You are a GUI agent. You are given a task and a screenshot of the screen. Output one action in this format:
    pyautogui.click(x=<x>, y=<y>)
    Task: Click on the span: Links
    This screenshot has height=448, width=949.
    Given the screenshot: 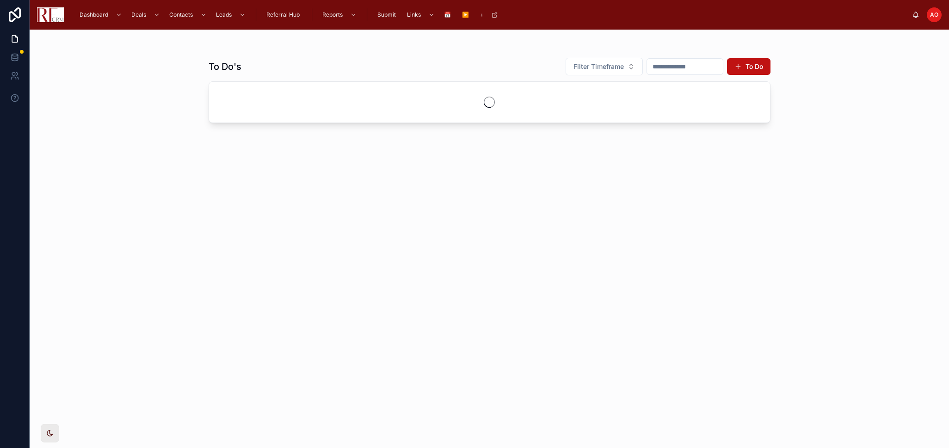 What is the action you would take?
    pyautogui.click(x=414, y=15)
    